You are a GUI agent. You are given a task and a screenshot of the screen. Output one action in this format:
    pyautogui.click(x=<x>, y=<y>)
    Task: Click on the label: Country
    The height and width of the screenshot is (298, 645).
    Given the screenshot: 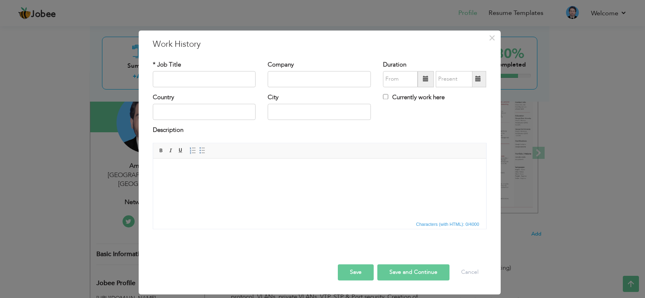 What is the action you would take?
    pyautogui.click(x=163, y=97)
    